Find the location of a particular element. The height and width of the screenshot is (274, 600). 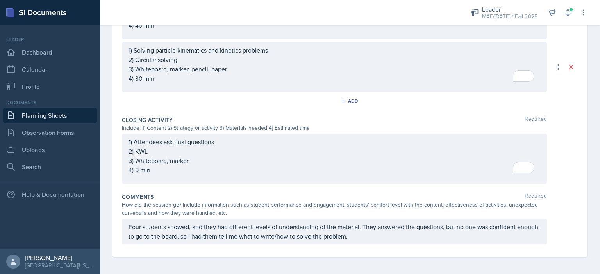

a: Observation Forms is located at coordinates (50, 133).